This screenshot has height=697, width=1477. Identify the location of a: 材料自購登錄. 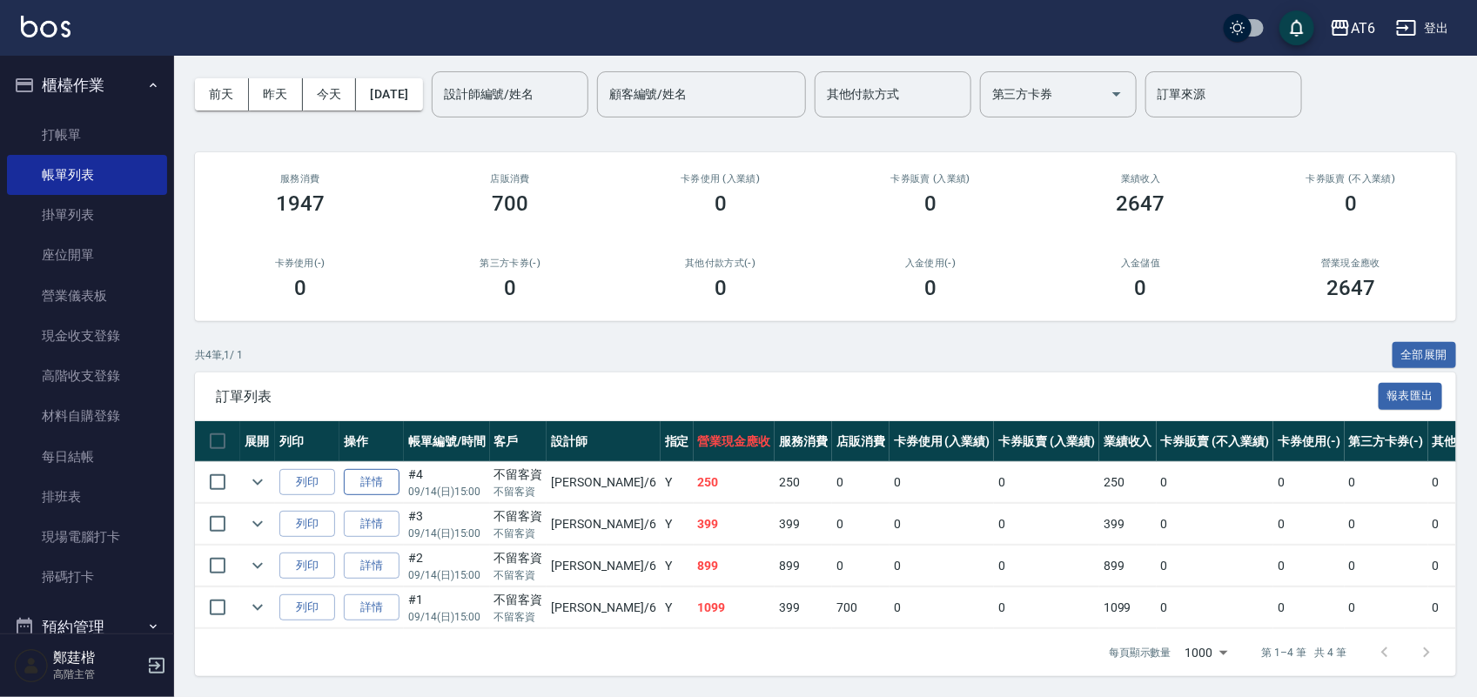
(87, 416).